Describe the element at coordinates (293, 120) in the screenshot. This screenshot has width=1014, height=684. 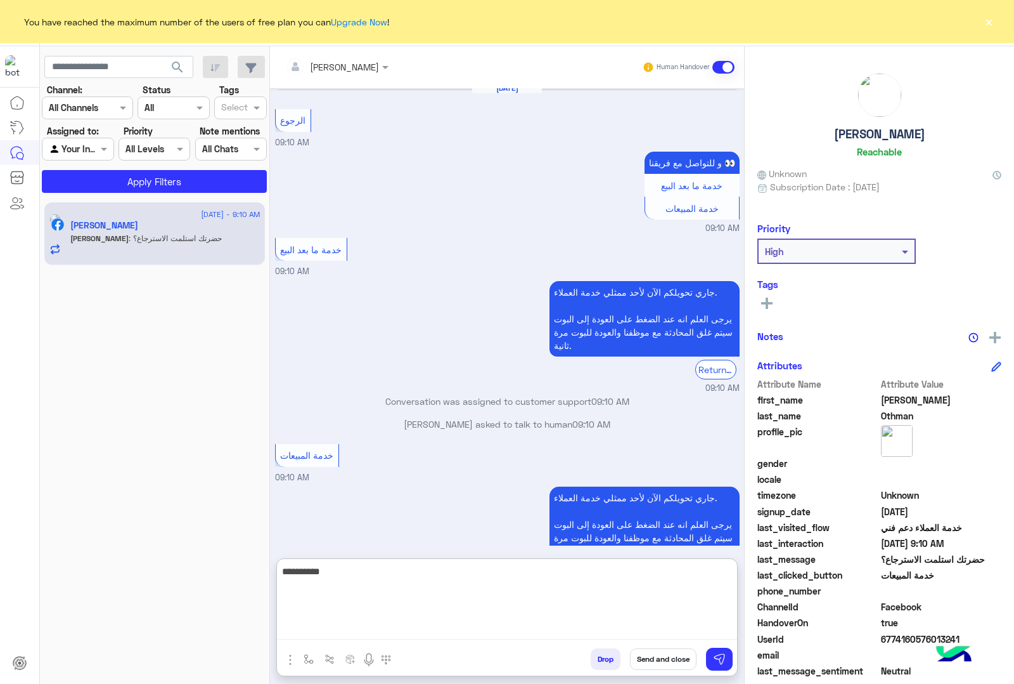
I see `span: الرجوع` at that location.